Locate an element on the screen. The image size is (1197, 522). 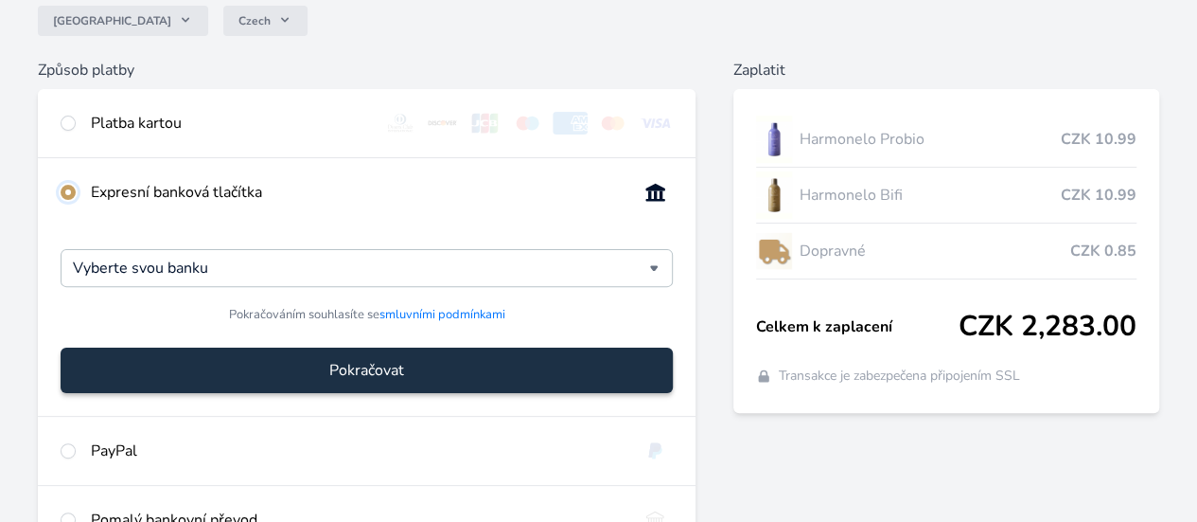
img: delivery-lo.png is located at coordinates (774, 251).